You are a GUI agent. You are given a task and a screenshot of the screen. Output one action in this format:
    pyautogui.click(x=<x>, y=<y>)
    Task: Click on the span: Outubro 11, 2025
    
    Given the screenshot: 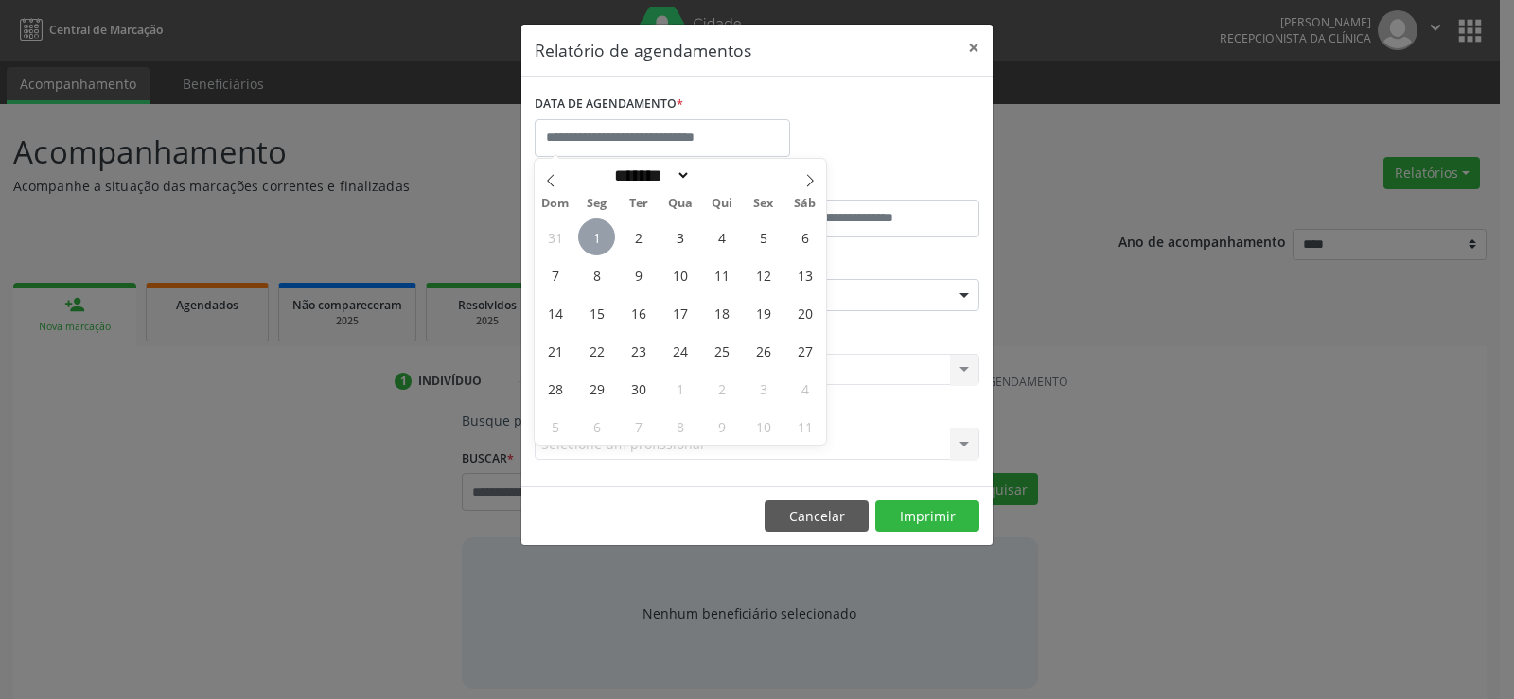 What is the action you would take?
    pyautogui.click(x=804, y=426)
    